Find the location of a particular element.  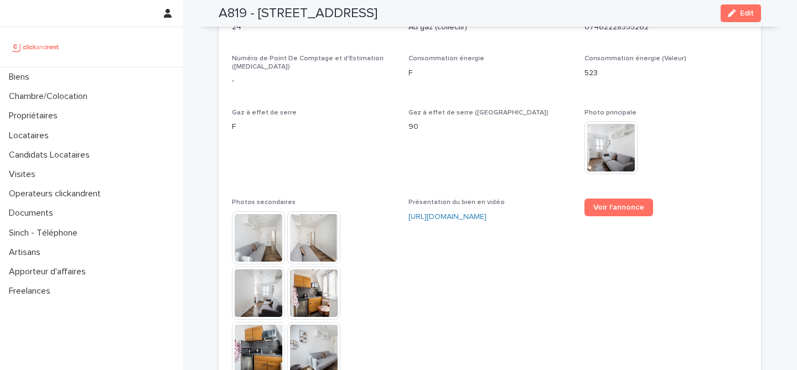

p: Documents is located at coordinates (33, 213).